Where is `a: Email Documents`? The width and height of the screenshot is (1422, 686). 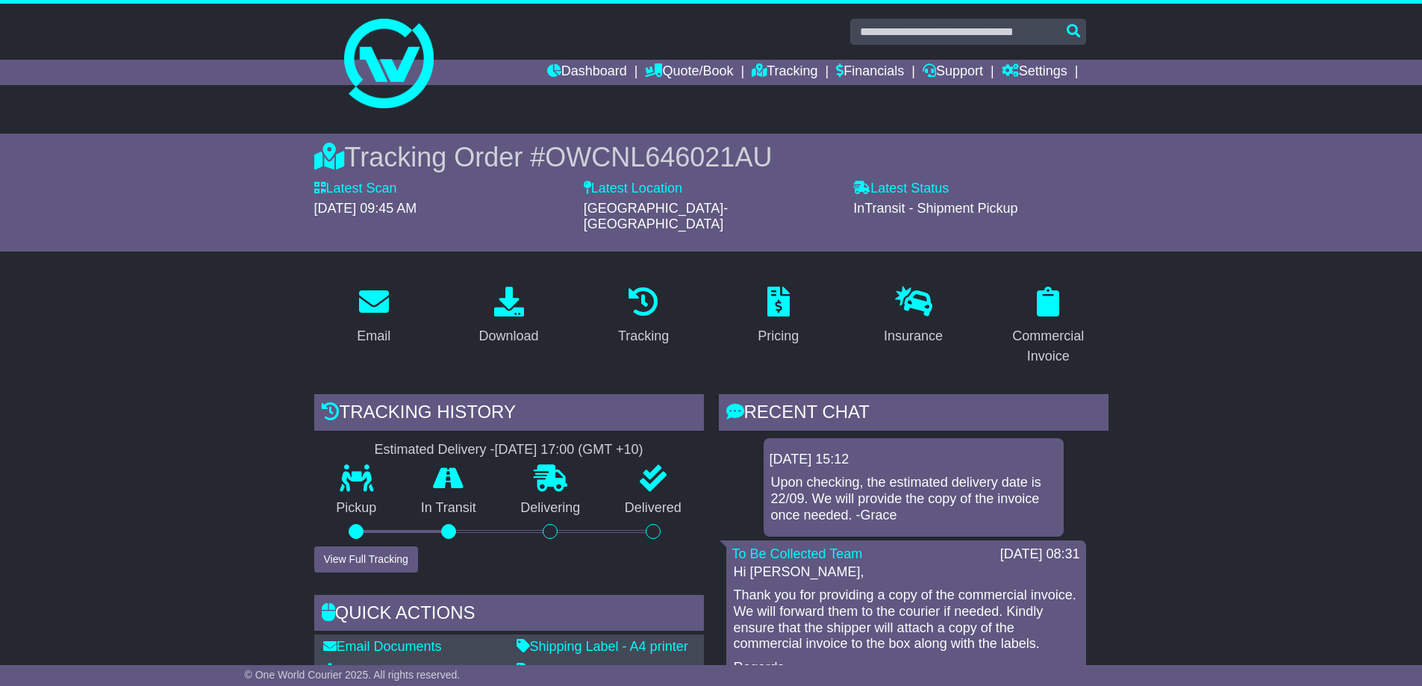 a: Email Documents is located at coordinates (382, 647).